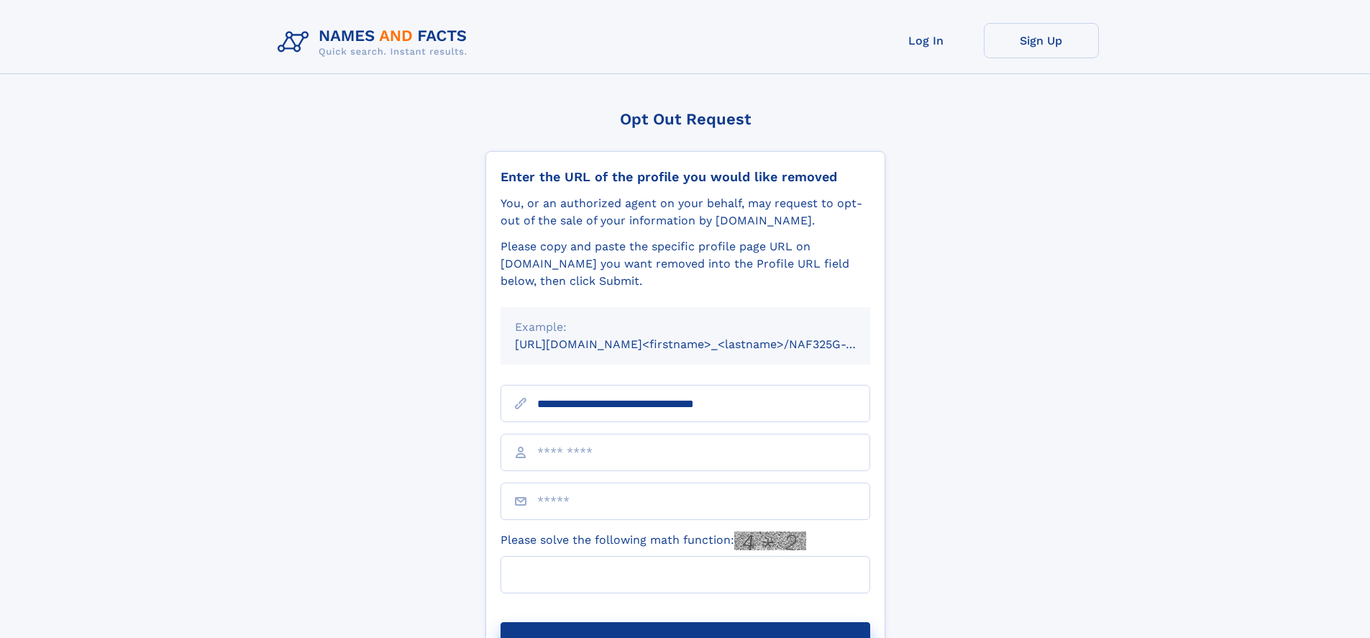 The image size is (1370, 638). What do you see at coordinates (1041, 40) in the screenshot?
I see `a: Sign Up` at bounding box center [1041, 40].